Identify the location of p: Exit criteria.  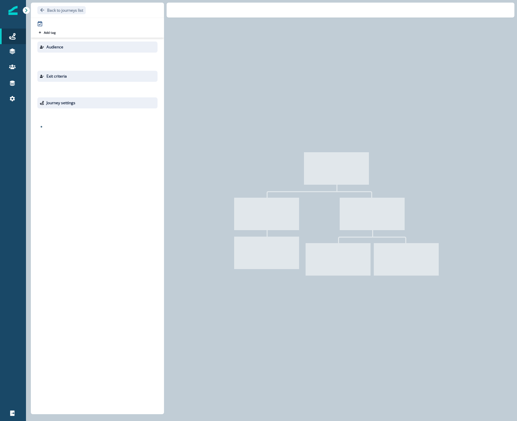
(56, 76).